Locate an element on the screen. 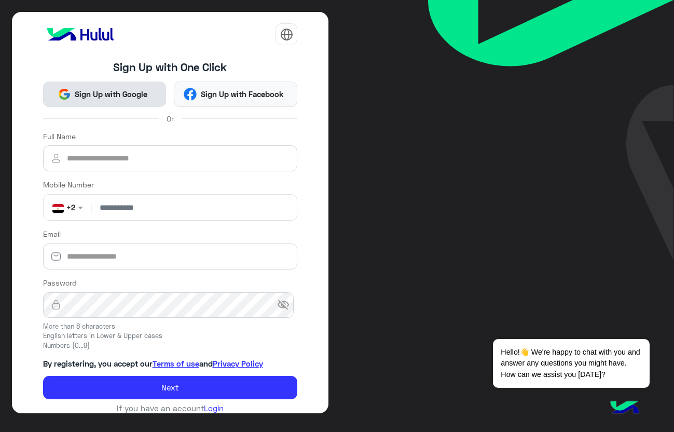  small: English letters in Lower & Upper cases is located at coordinates (170, 336).